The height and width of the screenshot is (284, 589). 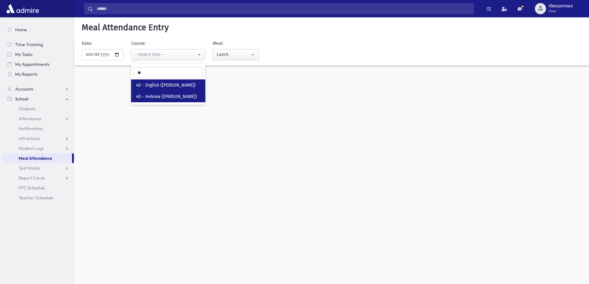 I want to click on a: My Tasks, so click(x=38, y=54).